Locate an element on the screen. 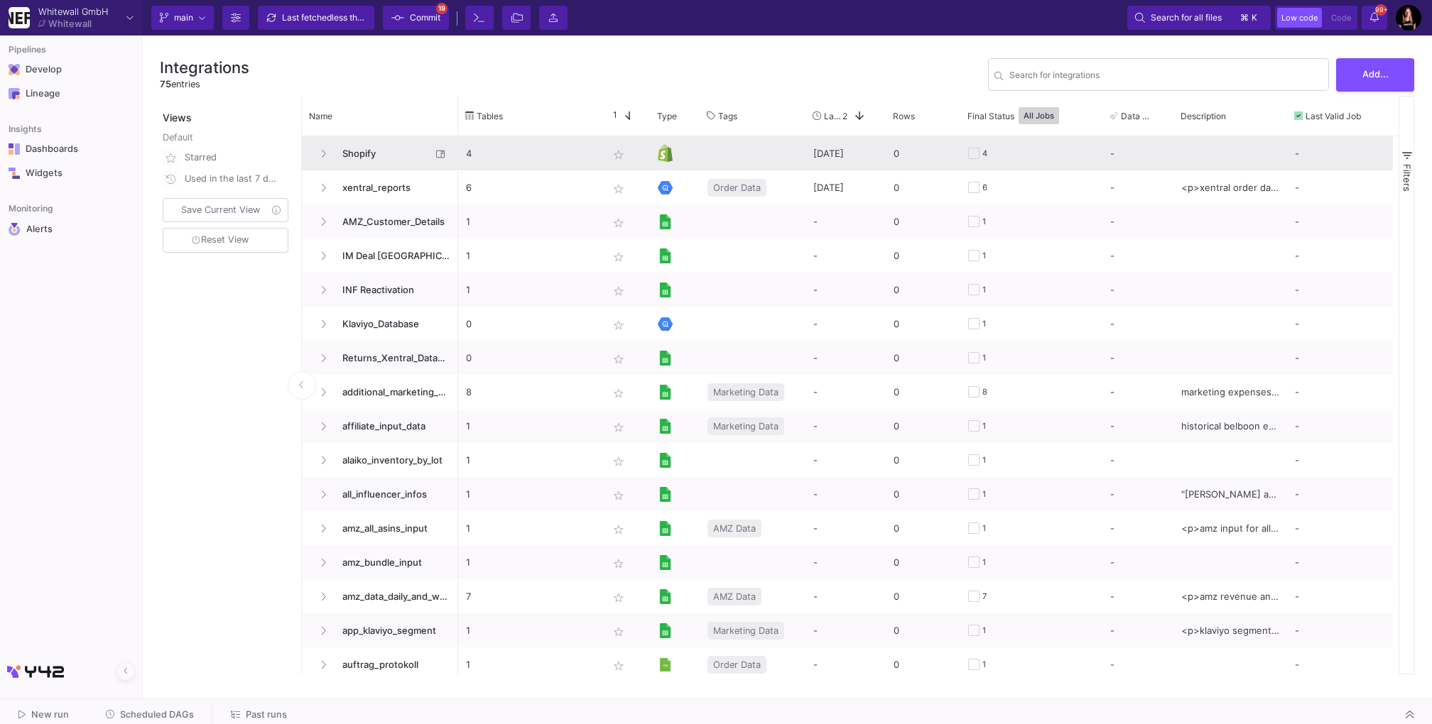  div: Default is located at coordinates (227, 138).